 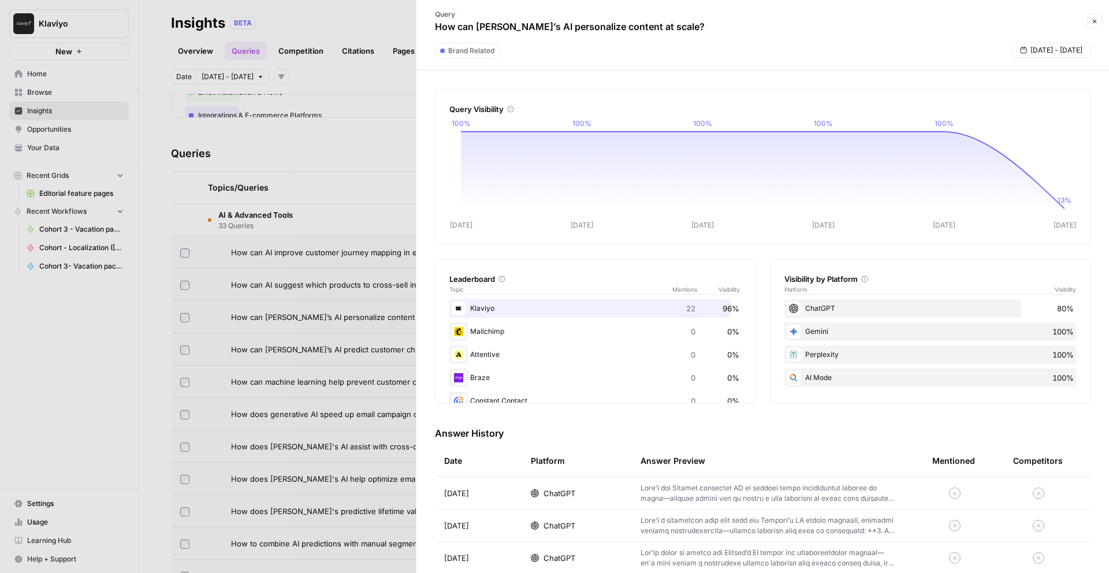 I want to click on p: Lor’ip dolor si ametco adi Elitsed’d EI tempor inc utlaboreetdolor magnaal—en'a mini veniam q nos..., so click(x=768, y=558).